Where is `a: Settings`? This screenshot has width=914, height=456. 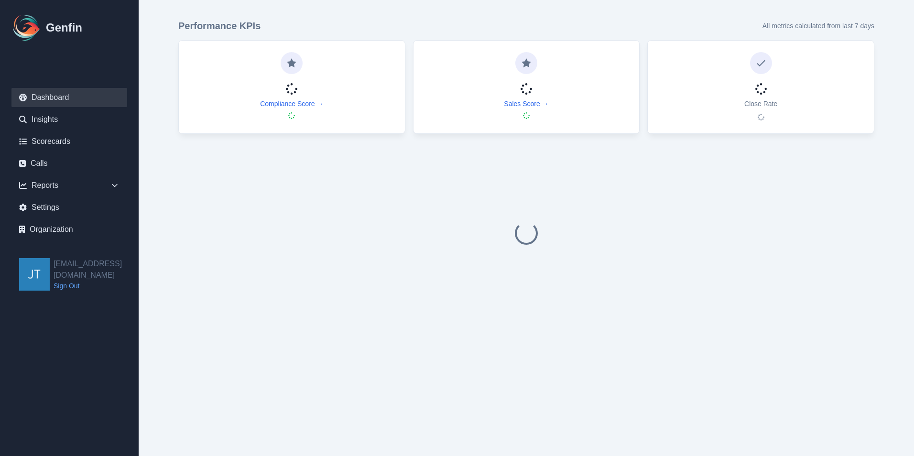 a: Settings is located at coordinates (69, 207).